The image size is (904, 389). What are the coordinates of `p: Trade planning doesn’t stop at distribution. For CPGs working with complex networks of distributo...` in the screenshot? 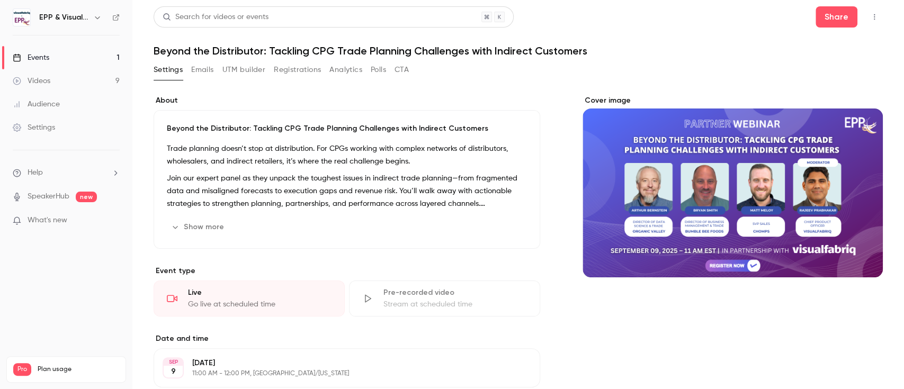 It's located at (347, 155).